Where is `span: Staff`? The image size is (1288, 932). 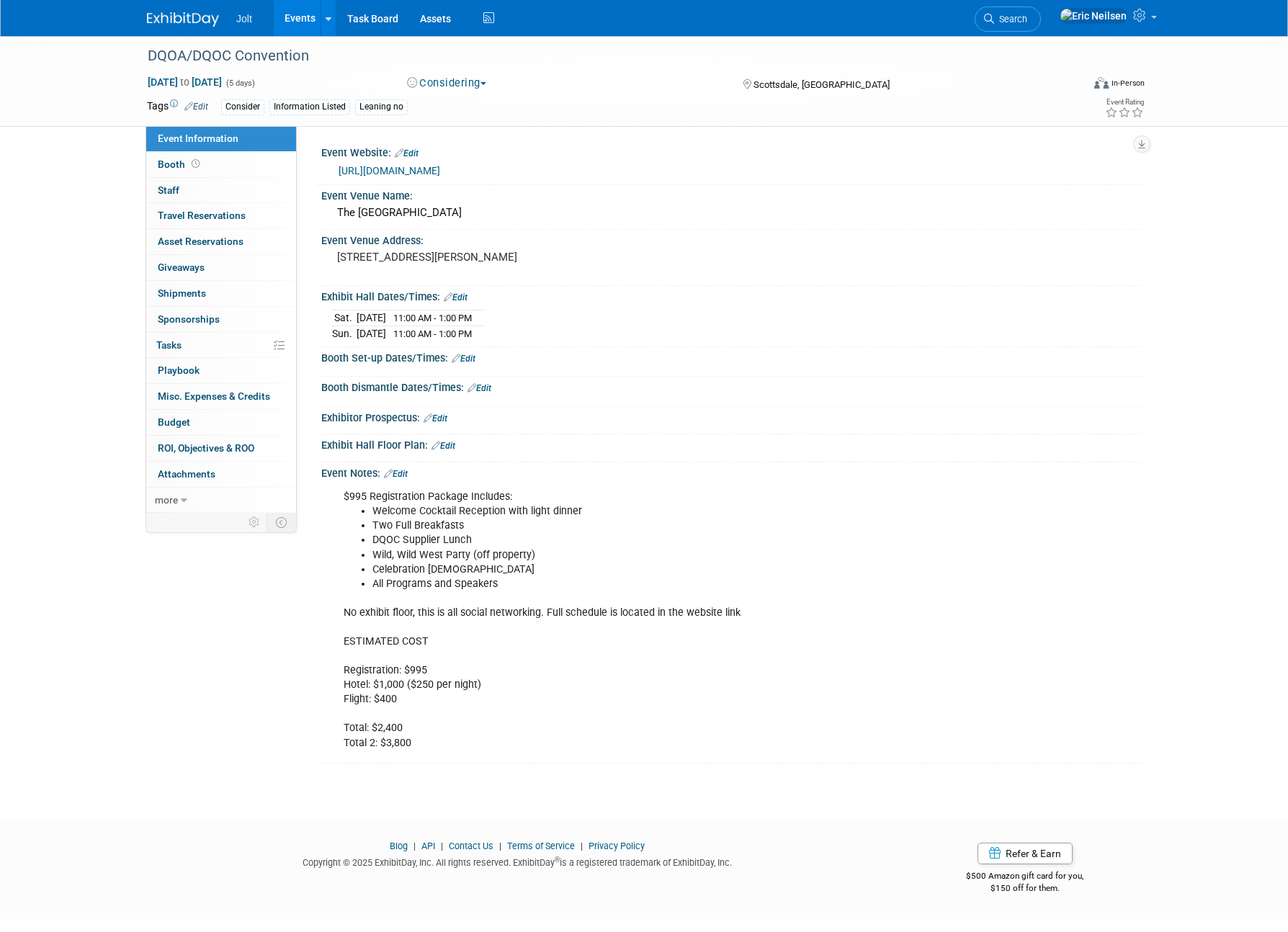 span: Staff is located at coordinates (168, 190).